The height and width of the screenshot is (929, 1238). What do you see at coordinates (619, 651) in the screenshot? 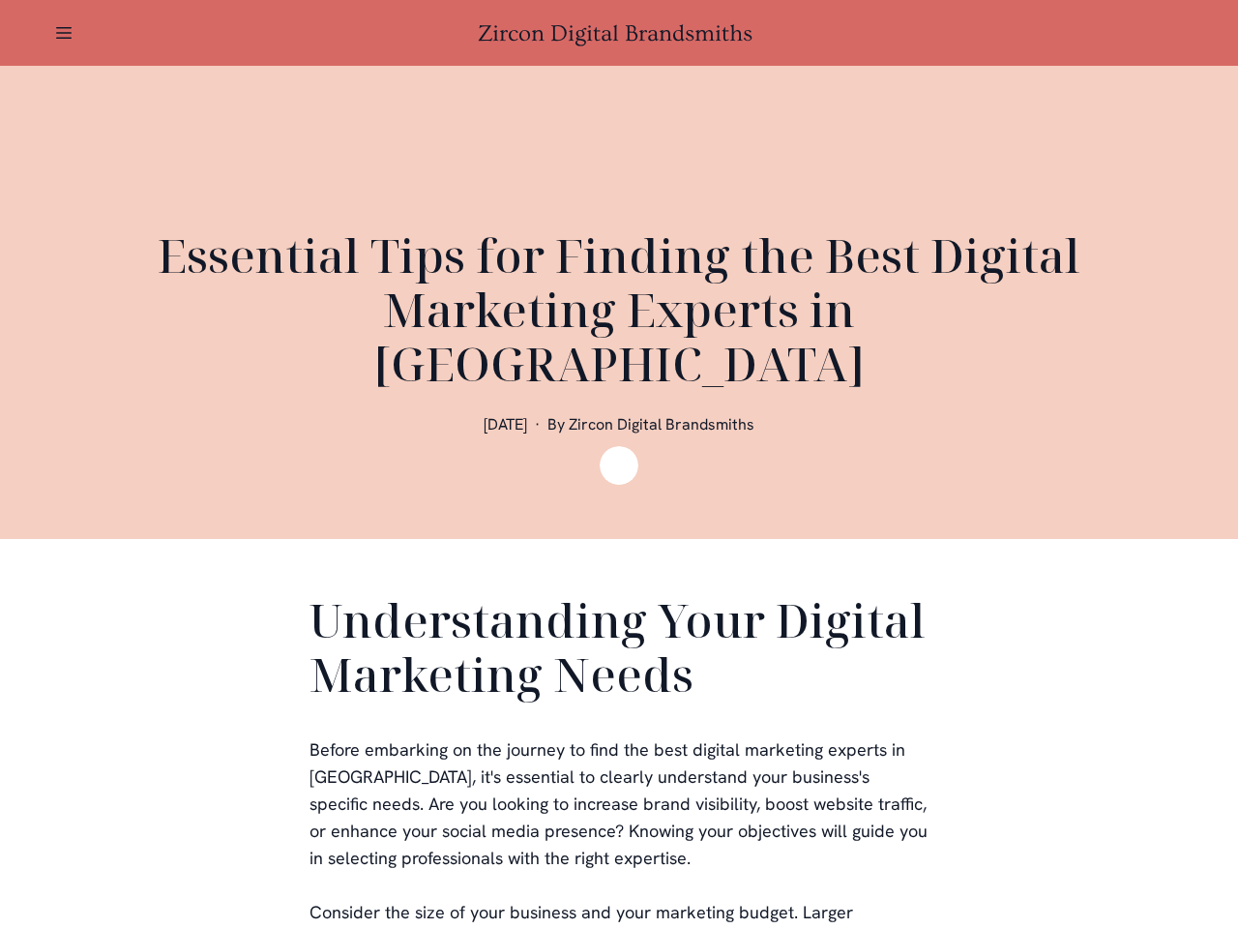
I see `h2: Understanding Your Digital Marketing Needs` at bounding box center [619, 651].